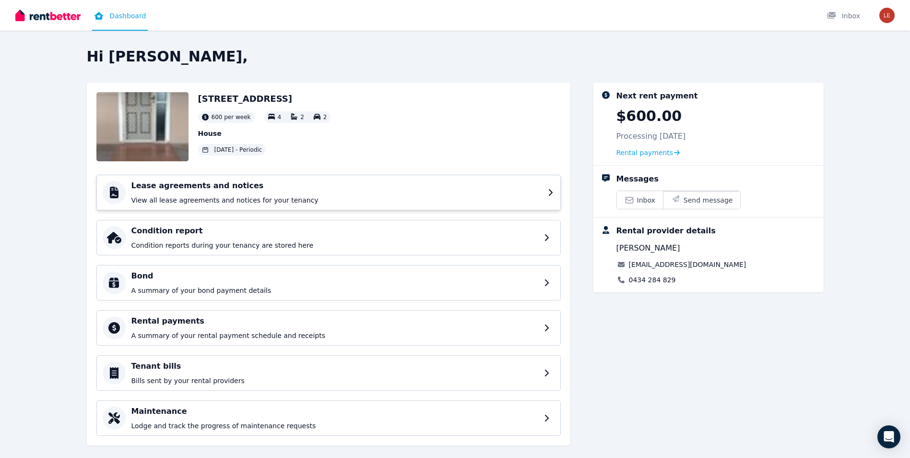 The image size is (910, 458). What do you see at coordinates (844, 16) in the screenshot?
I see `div: Inbox` at bounding box center [844, 16].